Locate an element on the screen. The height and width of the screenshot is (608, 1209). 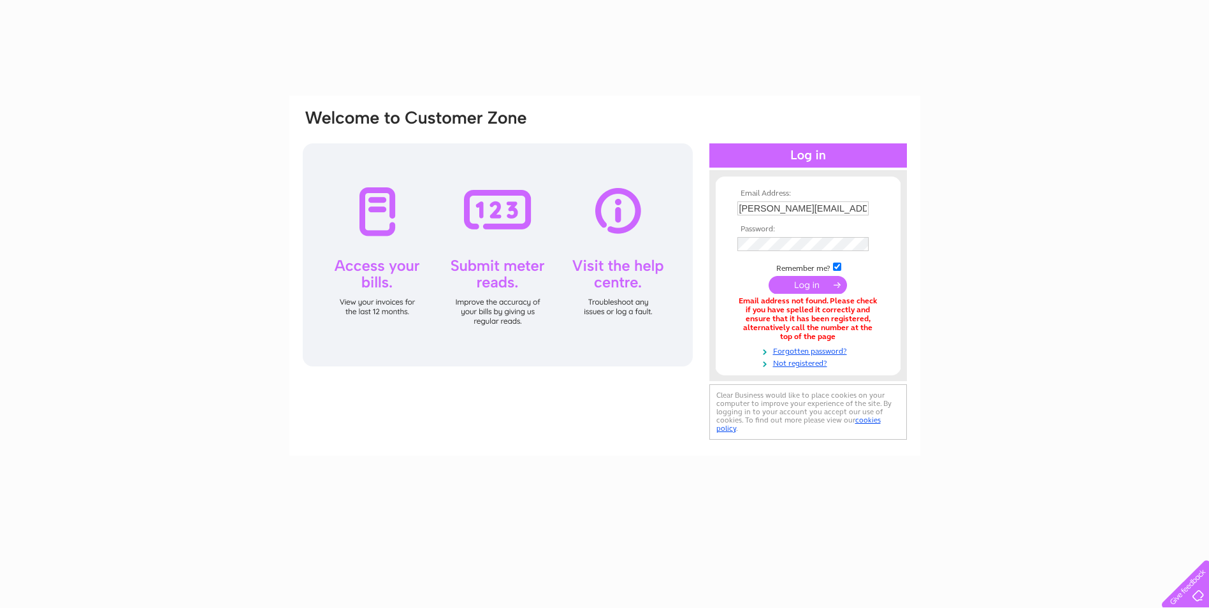
input: Submit is located at coordinates (807, 285).